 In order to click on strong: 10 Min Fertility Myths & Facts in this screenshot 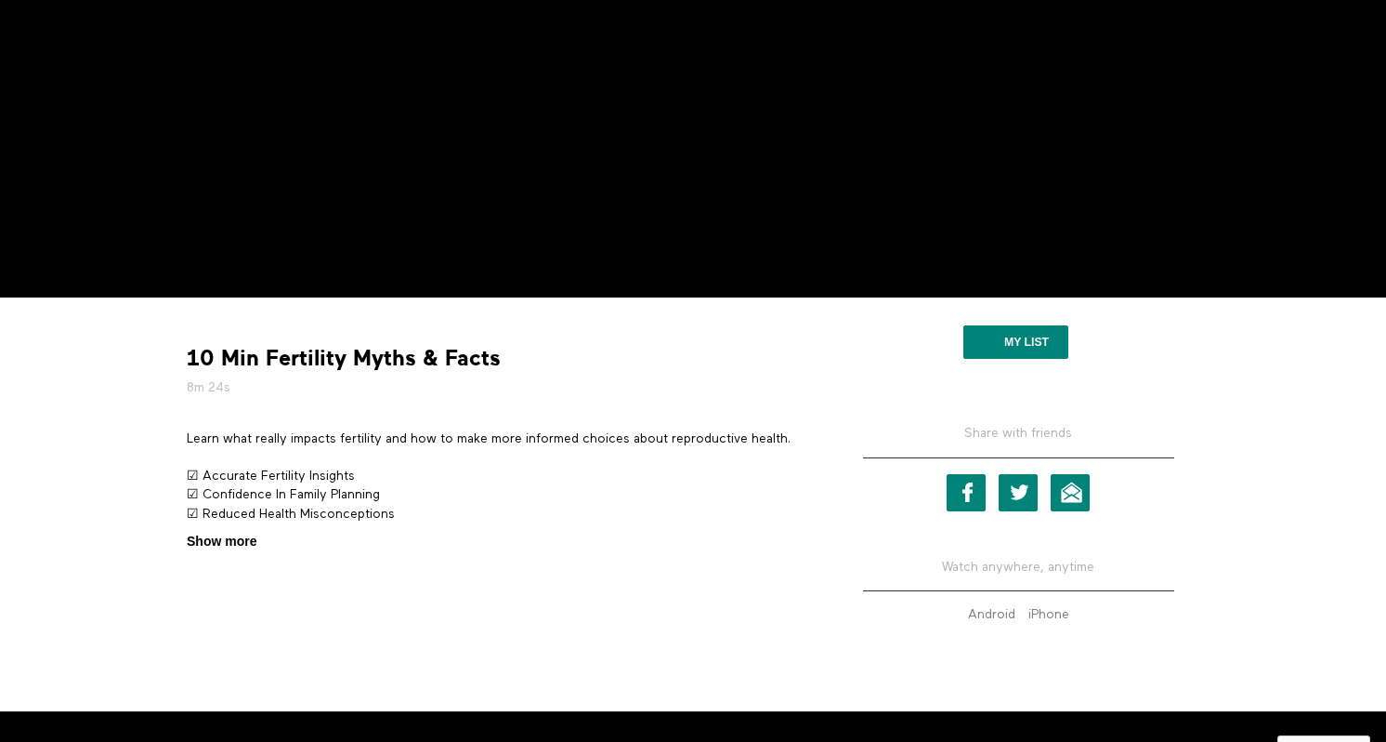, I will do `click(344, 358)`.